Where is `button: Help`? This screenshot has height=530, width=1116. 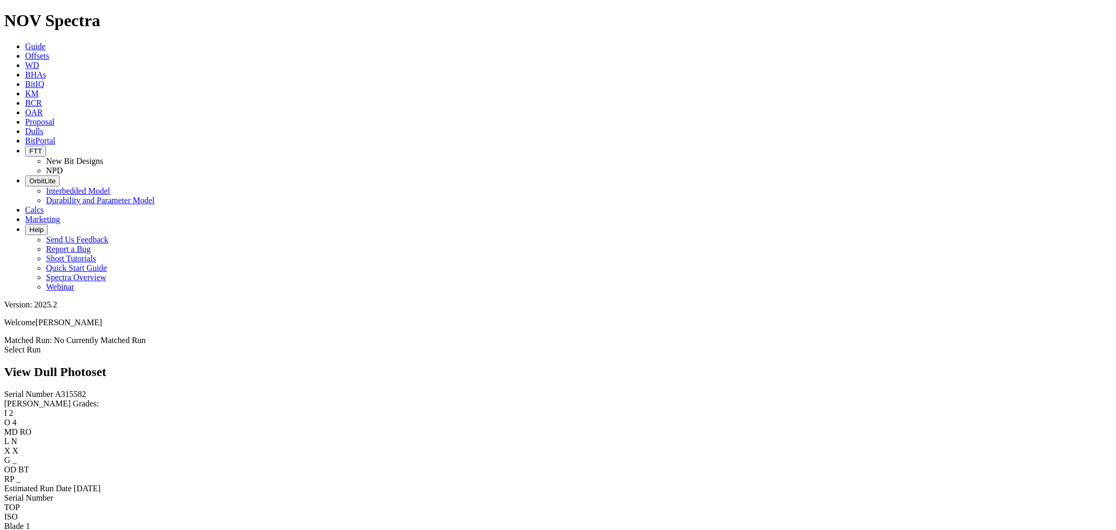 button: Help is located at coordinates (36, 229).